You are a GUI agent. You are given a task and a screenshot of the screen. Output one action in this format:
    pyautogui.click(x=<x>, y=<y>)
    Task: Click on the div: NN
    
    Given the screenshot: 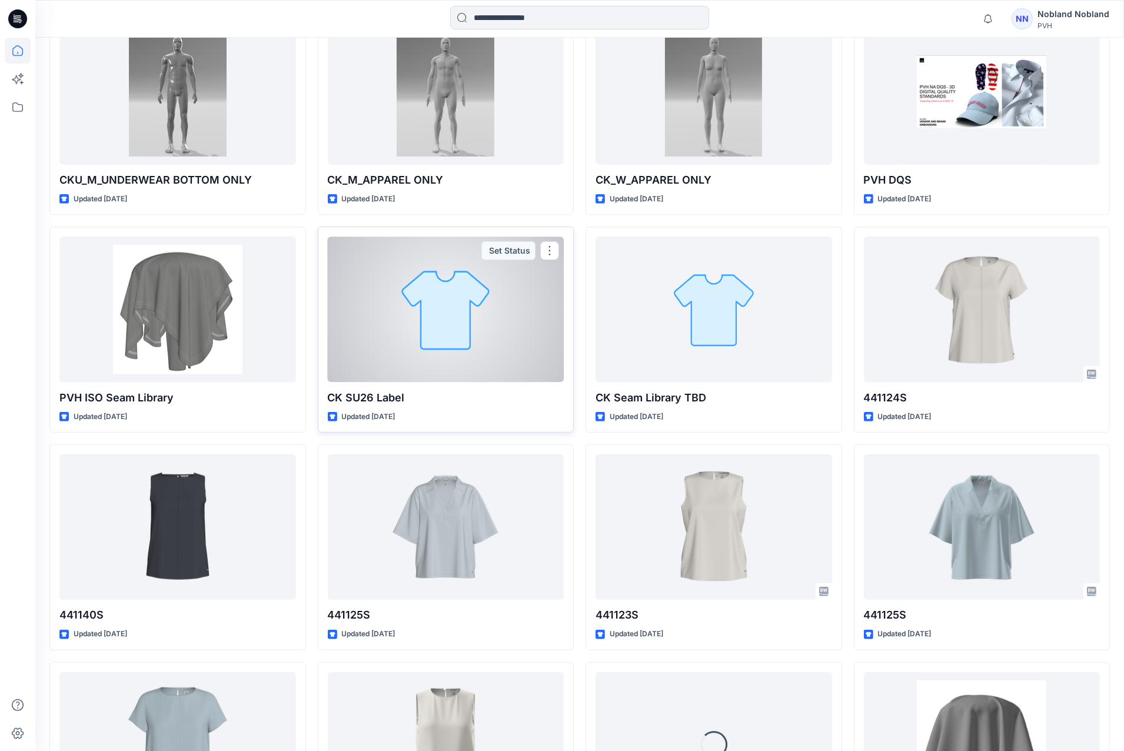 What is the action you would take?
    pyautogui.click(x=1022, y=19)
    